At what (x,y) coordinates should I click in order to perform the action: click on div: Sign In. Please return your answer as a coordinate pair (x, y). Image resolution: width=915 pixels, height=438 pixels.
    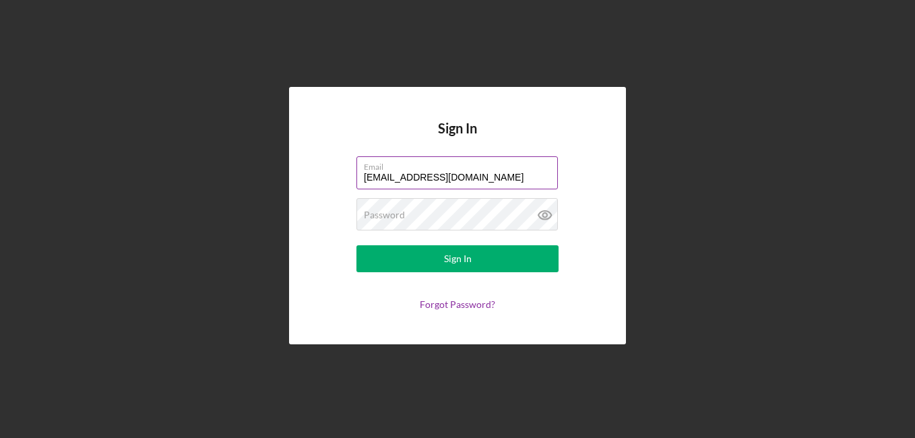
    Looking at the image, I should click on (457, 259).